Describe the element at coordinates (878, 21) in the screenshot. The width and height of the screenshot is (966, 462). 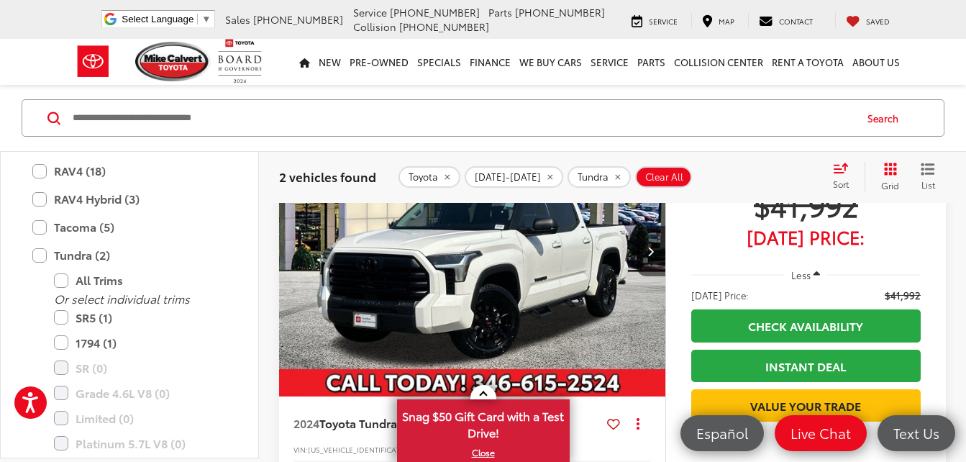
I see `span: Saved` at that location.